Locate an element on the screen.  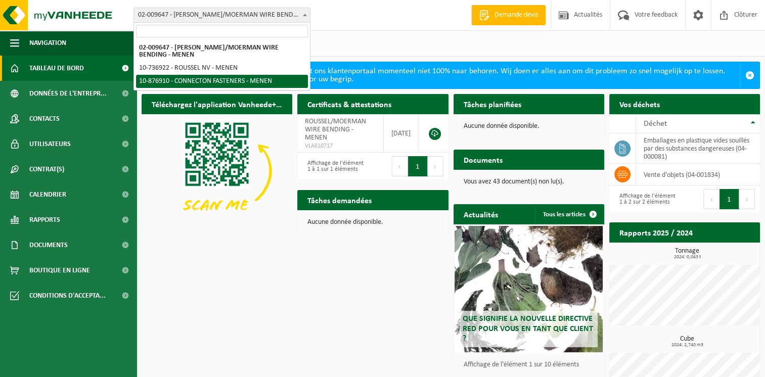
h2: Tâches demandées is located at coordinates (339, 200).